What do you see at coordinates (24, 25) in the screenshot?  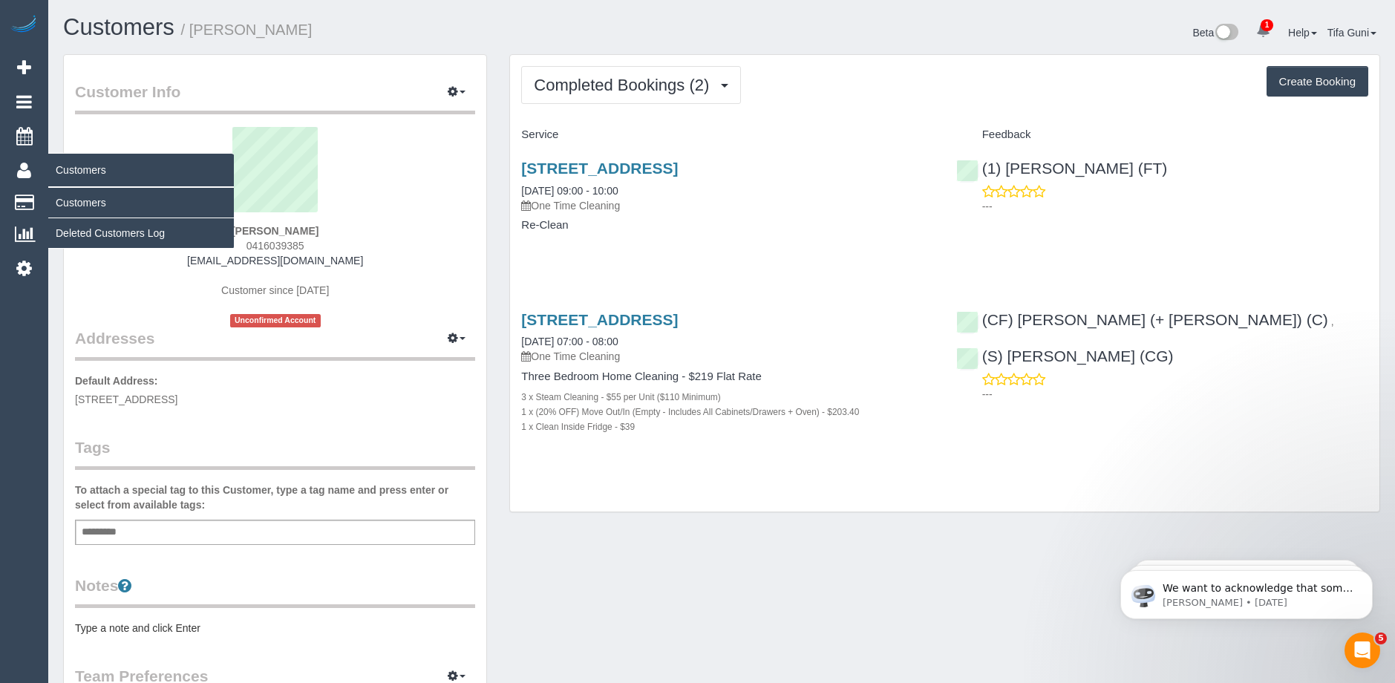 I see `img: Automaid Logo` at bounding box center [24, 25].